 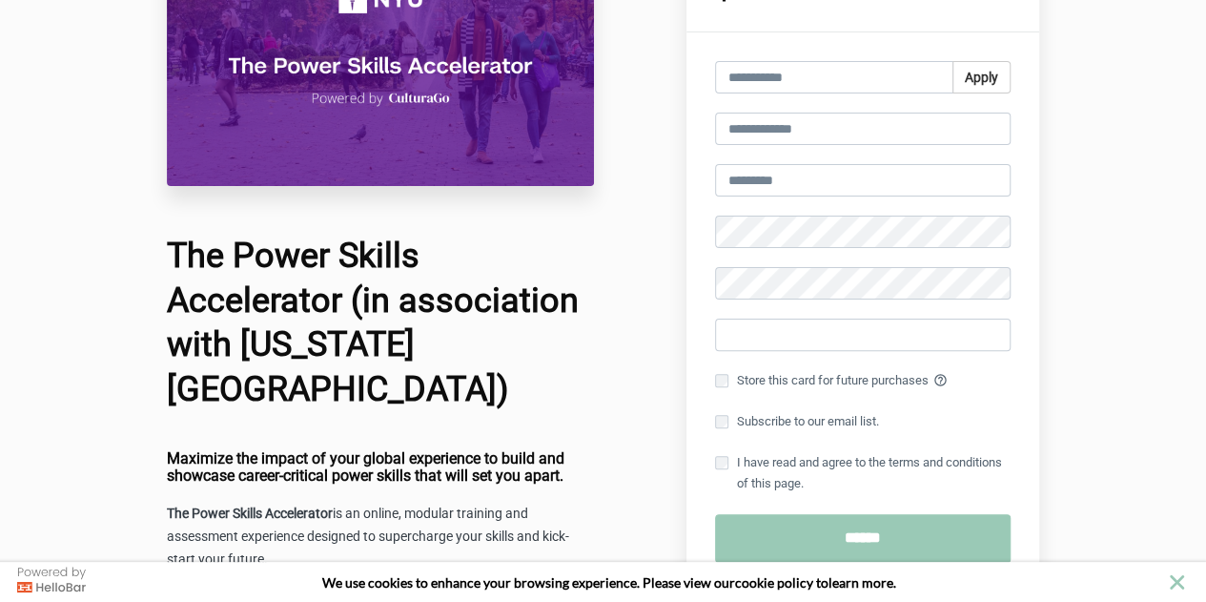 What do you see at coordinates (1177, 582) in the screenshot?
I see `button: close` at bounding box center [1177, 582].